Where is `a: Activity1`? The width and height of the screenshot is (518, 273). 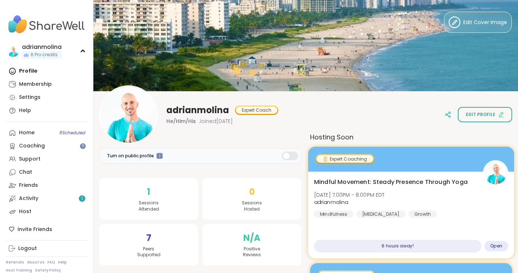 a: Activity1 is located at coordinates (46, 198).